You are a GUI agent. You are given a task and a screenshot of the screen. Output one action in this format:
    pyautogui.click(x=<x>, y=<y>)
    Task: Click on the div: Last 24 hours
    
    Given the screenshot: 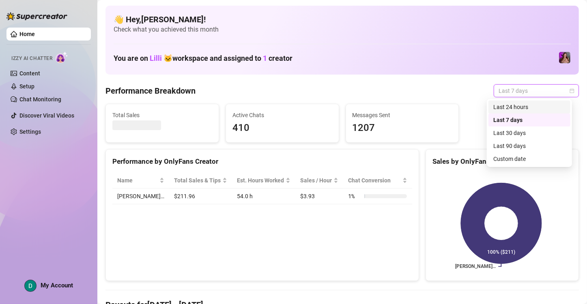 What is the action you would take?
    pyautogui.click(x=529, y=107)
    